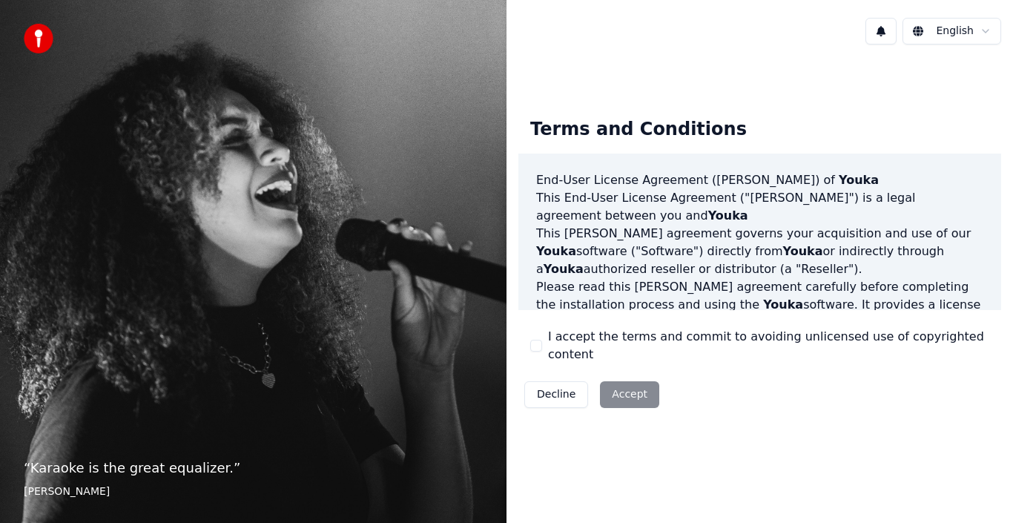 The width and height of the screenshot is (1013, 523). I want to click on div: Terms and Conditions, so click(639, 130).